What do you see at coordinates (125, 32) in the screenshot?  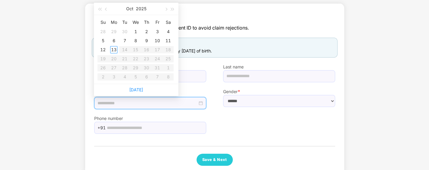 I see `td: 2025-09-30` at bounding box center [125, 32].